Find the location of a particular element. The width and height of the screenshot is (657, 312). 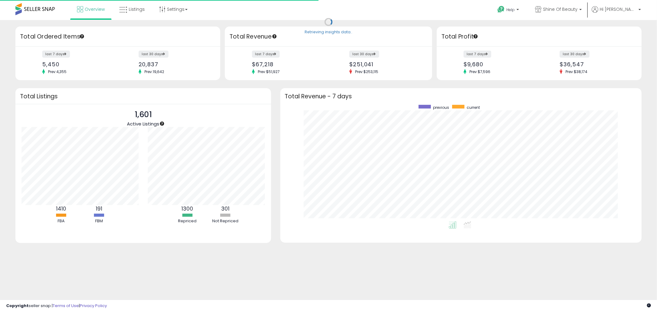

b: 1300 is located at coordinates (187, 209).